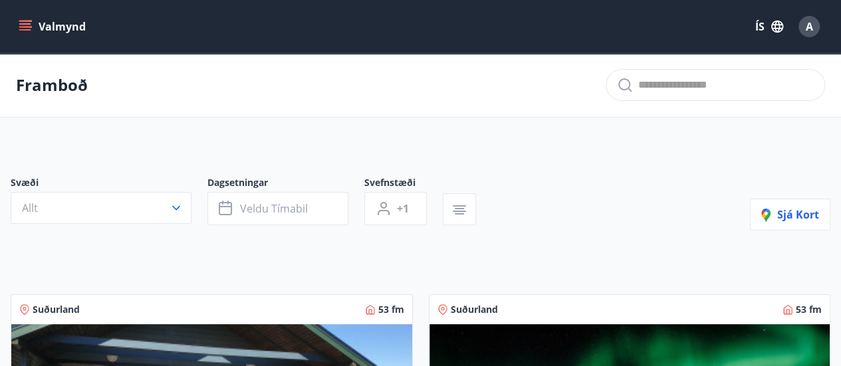  I want to click on button: Veldu tímabil, so click(278, 209).